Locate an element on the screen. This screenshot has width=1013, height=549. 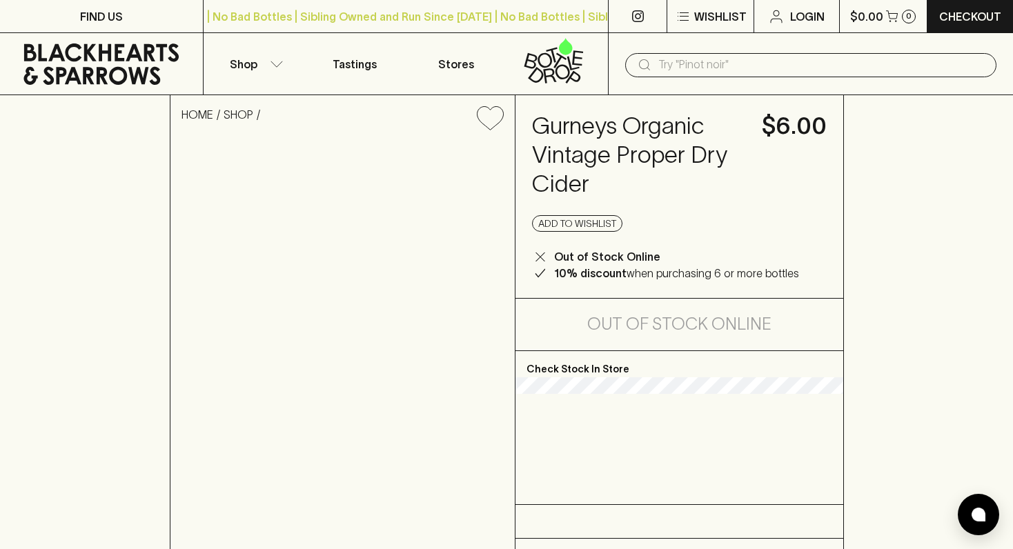
p: Wishlist is located at coordinates (720, 17).